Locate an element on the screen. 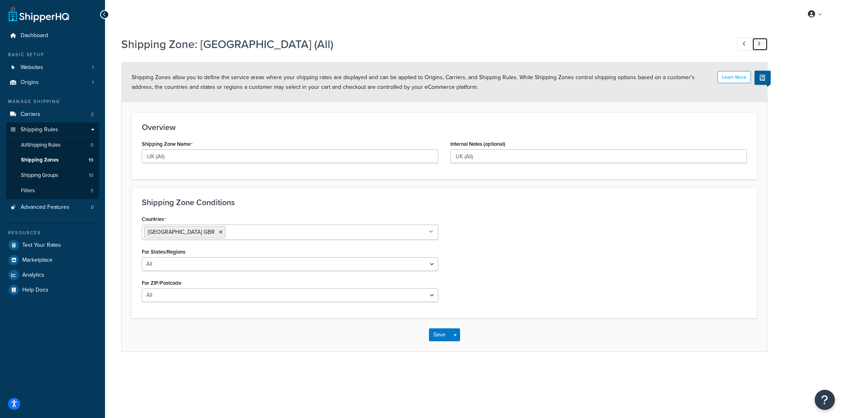  li: Websites is located at coordinates (53, 67).